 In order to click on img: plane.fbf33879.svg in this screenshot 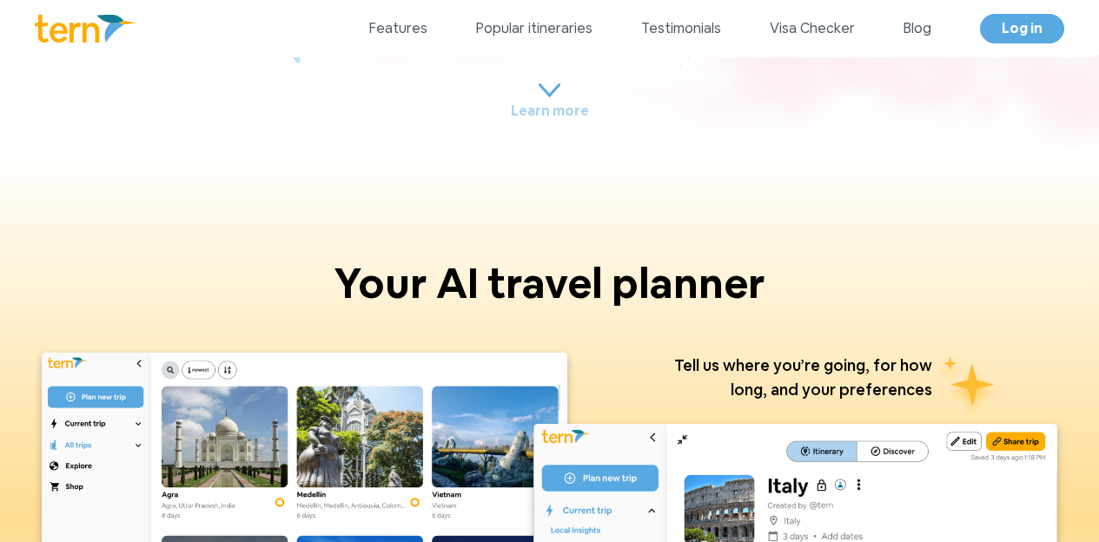, I will do `click(291, 36)`.